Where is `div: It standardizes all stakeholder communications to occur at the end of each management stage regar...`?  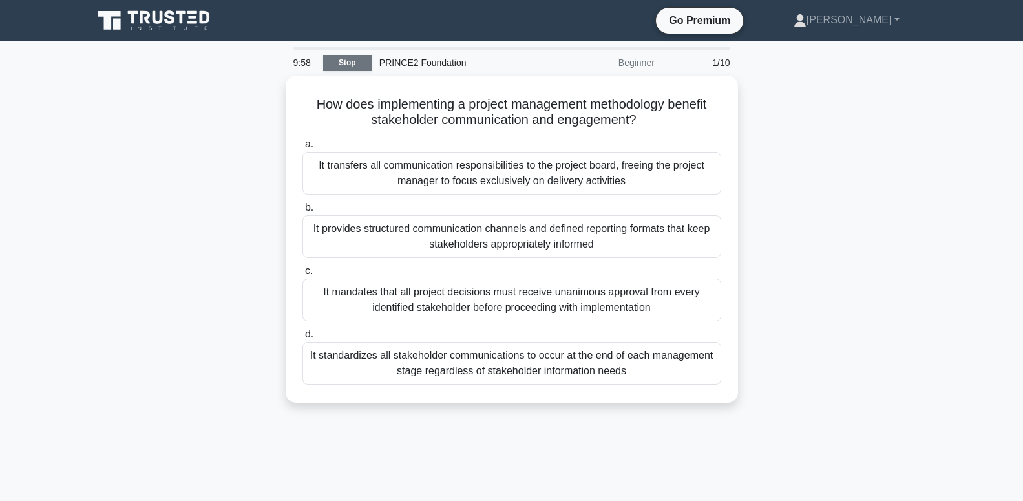
div: It standardizes all stakeholder communications to occur at the end of each management stage regar... is located at coordinates (512, 363).